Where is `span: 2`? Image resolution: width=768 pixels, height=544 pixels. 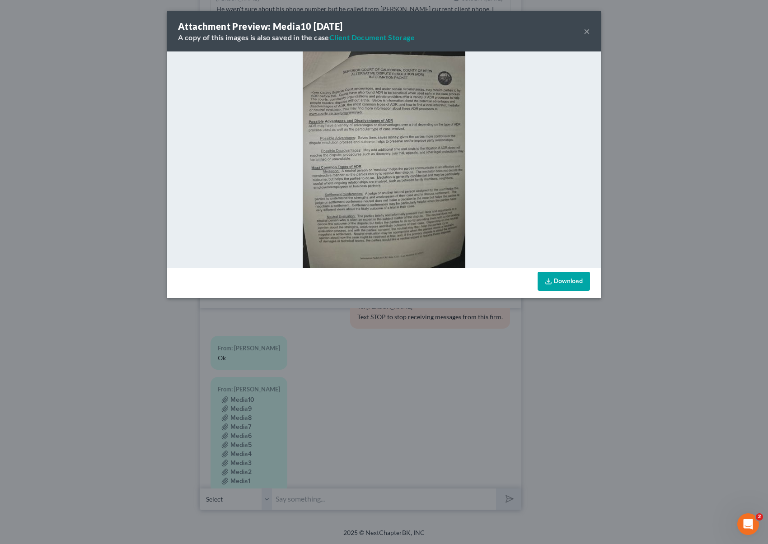
span: 2 is located at coordinates (759, 517).